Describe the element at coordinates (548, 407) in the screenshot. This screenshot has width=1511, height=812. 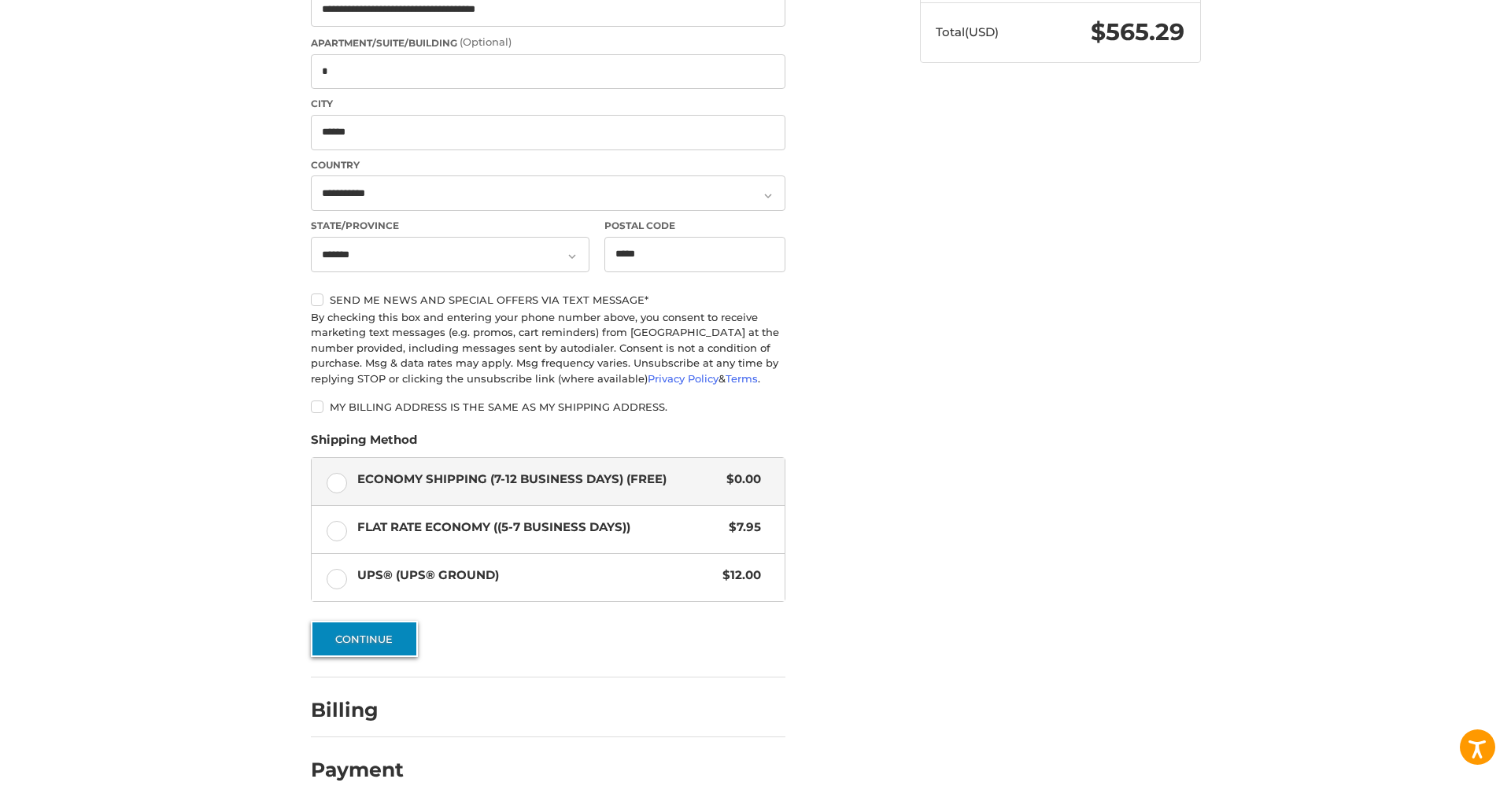
I see `label: My billing address is the same as my shipping address.` at that location.